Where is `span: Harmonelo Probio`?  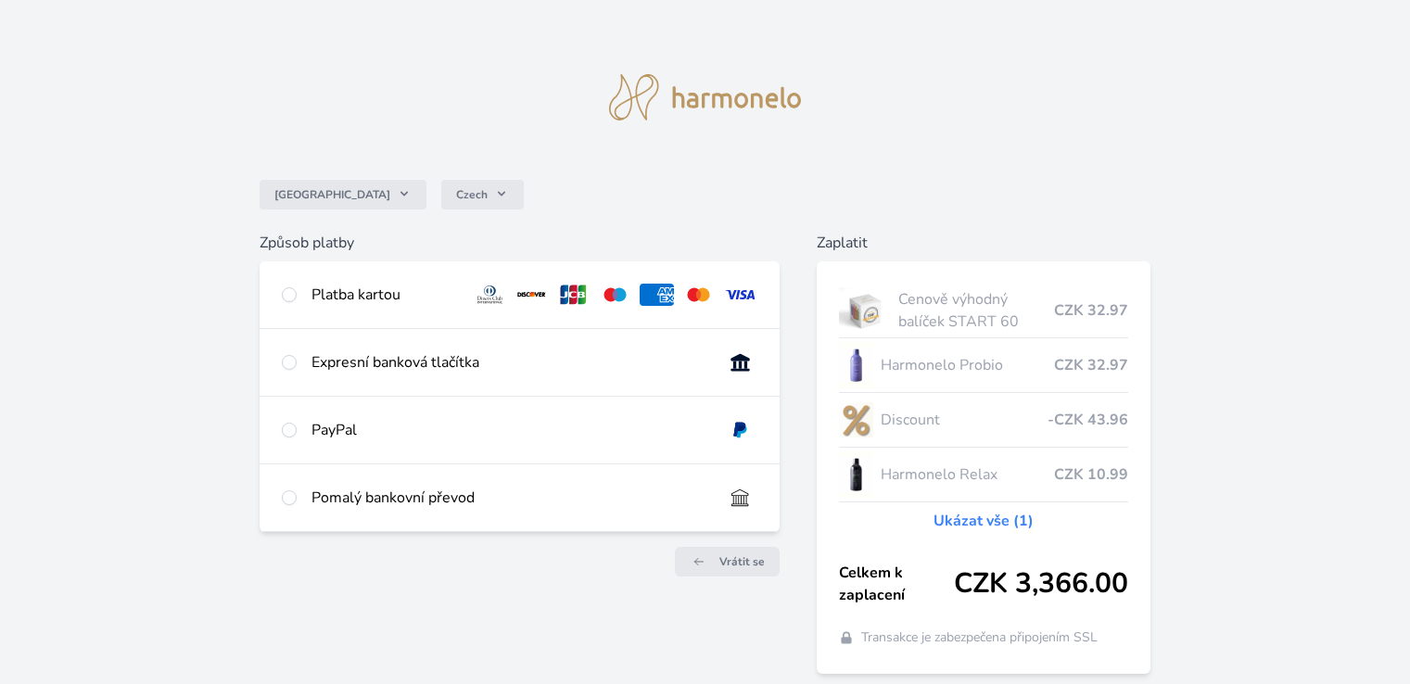
span: Harmonelo Probio is located at coordinates (967, 365).